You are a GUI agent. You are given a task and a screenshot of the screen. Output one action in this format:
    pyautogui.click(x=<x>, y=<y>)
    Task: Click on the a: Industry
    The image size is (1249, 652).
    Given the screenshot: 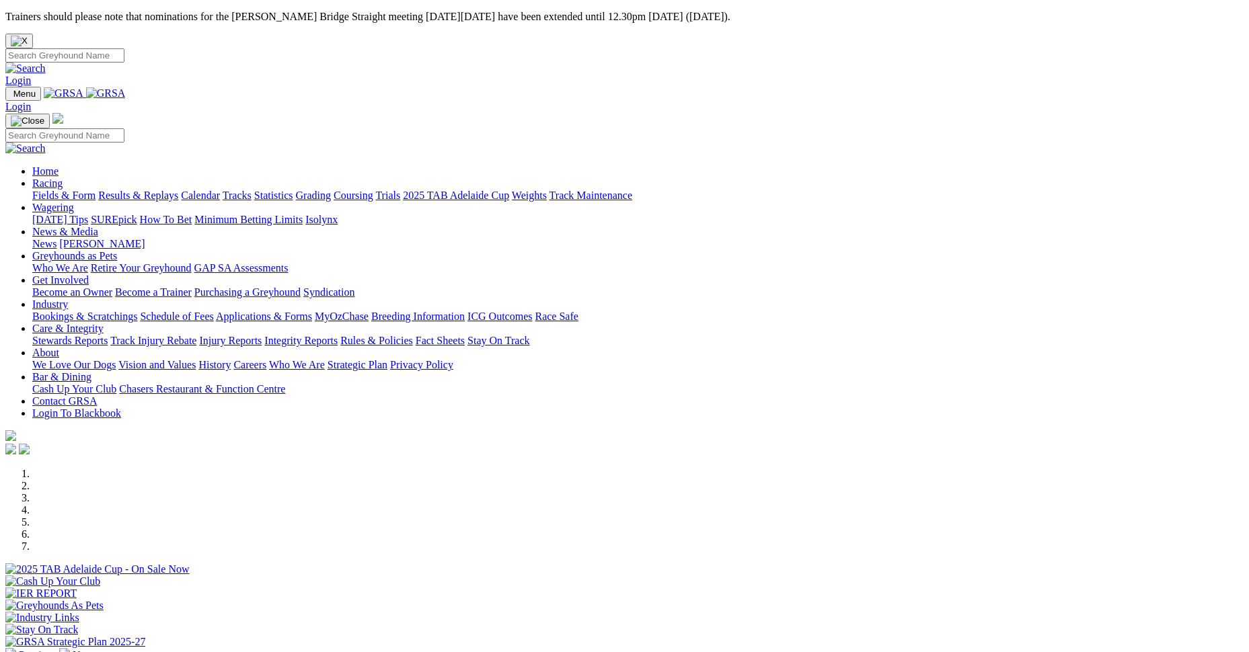 What is the action you would take?
    pyautogui.click(x=50, y=304)
    